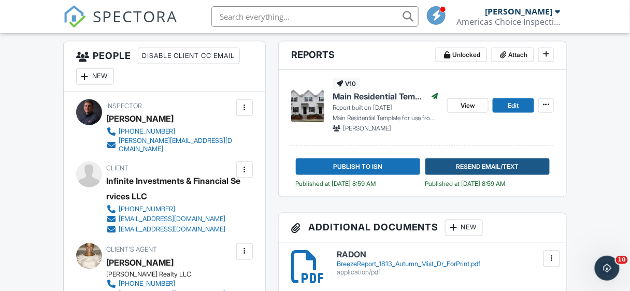 This screenshot has width=630, height=291. Describe the element at coordinates (124, 106) in the screenshot. I see `span: Inspector` at that location.